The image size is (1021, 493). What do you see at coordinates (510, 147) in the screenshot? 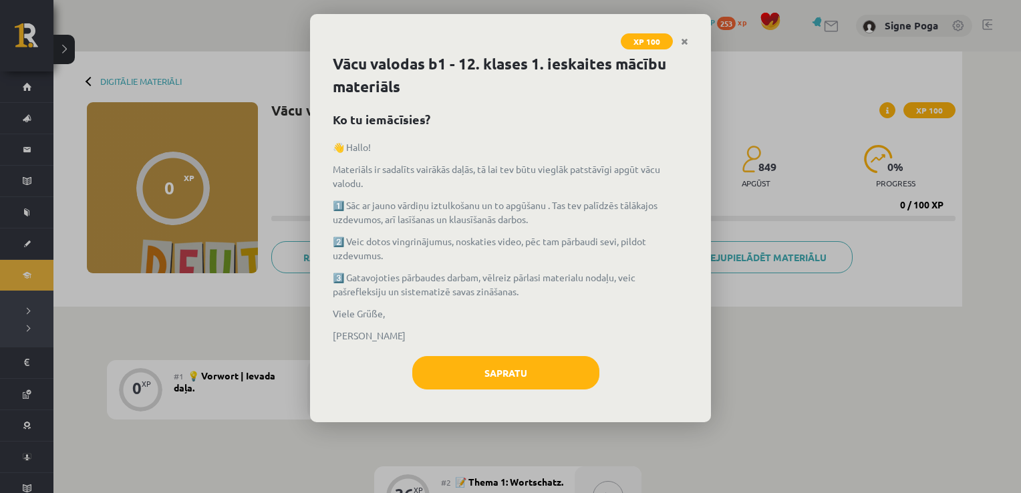
I see `p: 👋 Hallo!` at bounding box center [510, 147].